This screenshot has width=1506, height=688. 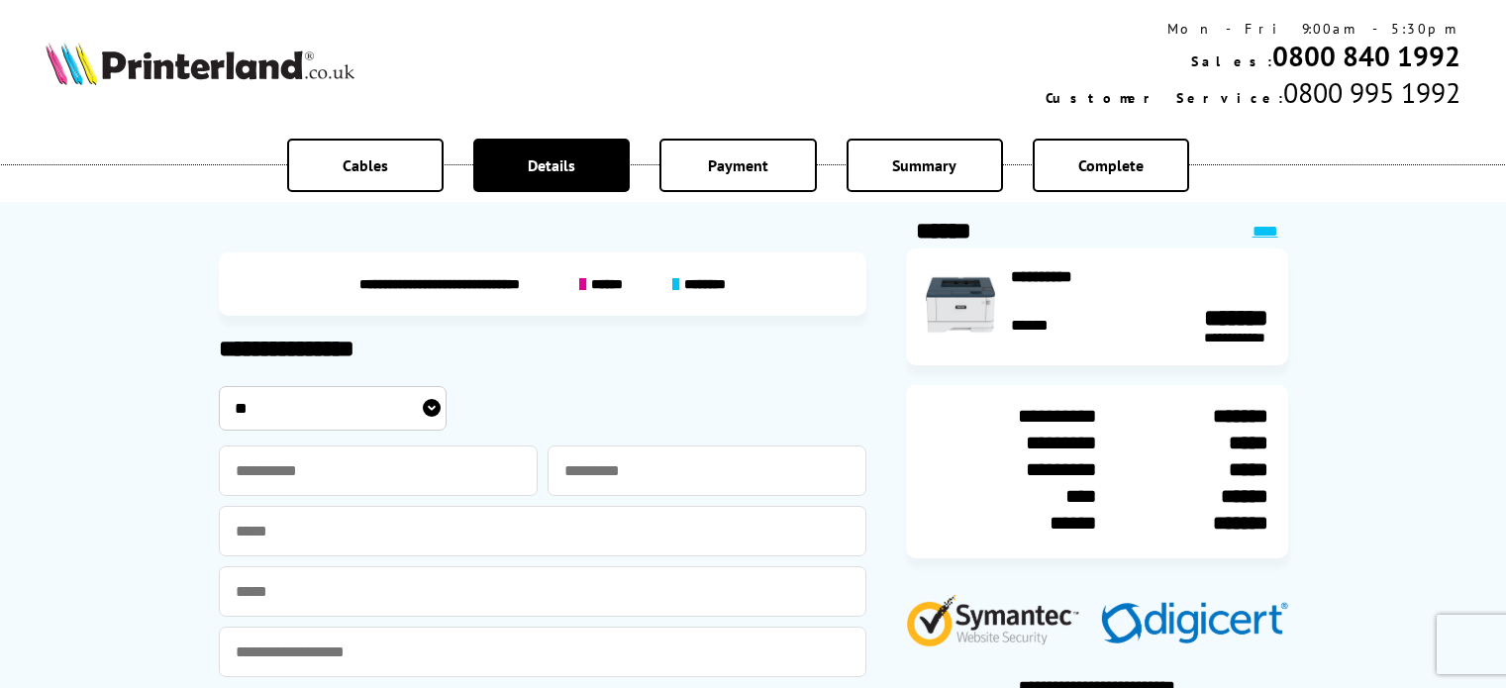 What do you see at coordinates (1252, 29) in the screenshot?
I see `div: Mon - Fri 9:00am - 5:30pm` at bounding box center [1252, 29].